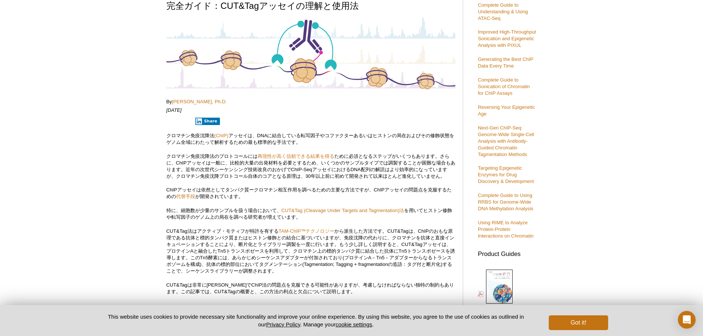 Image resolution: width=703 pixels, height=336 pixels. I want to click on button: Share, so click(207, 121).